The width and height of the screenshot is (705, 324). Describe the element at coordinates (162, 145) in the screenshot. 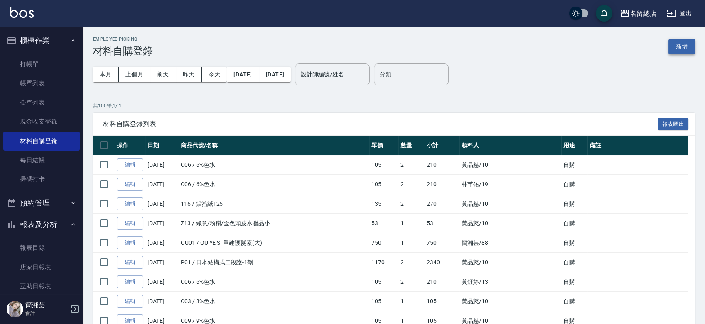

I see `th: 日期` at that location.